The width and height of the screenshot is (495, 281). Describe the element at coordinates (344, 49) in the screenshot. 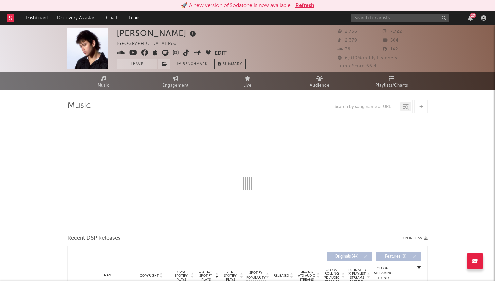

I see `span: 38` at that location.